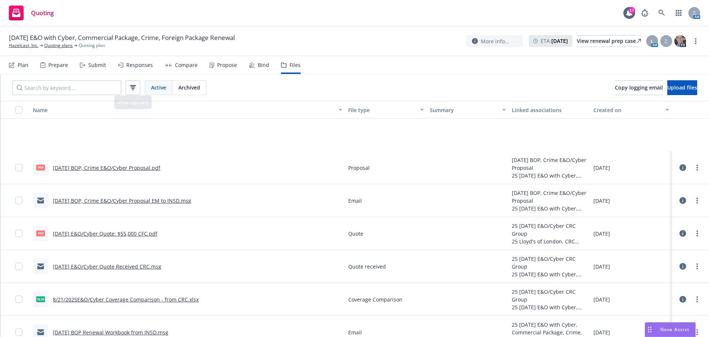 The image size is (709, 337). Describe the element at coordinates (23, 65) in the screenshot. I see `div: Plan` at that location.